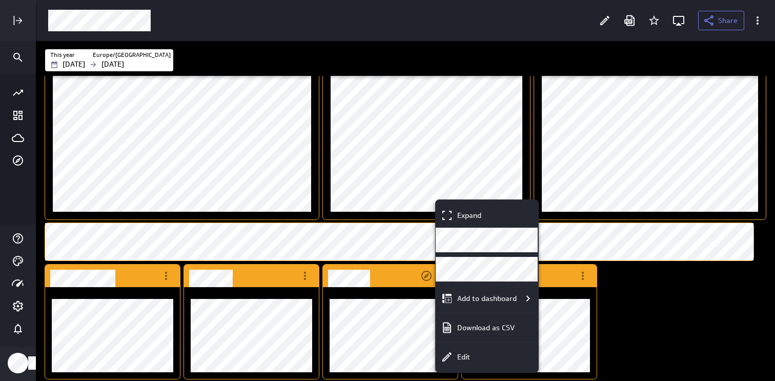 Image resolution: width=775 pixels, height=381 pixels. I want to click on div: Download as CSV, so click(487, 328).